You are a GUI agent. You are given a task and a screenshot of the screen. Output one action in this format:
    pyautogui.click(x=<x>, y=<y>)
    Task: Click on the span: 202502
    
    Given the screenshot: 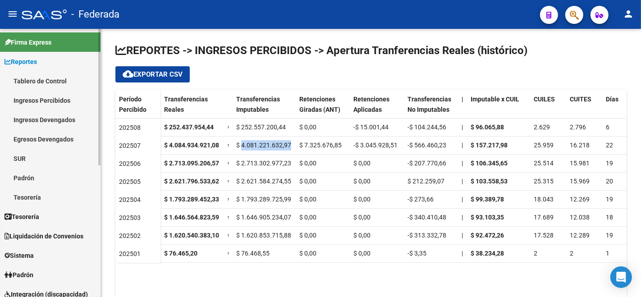 What is the action you would take?
    pyautogui.click(x=130, y=236)
    